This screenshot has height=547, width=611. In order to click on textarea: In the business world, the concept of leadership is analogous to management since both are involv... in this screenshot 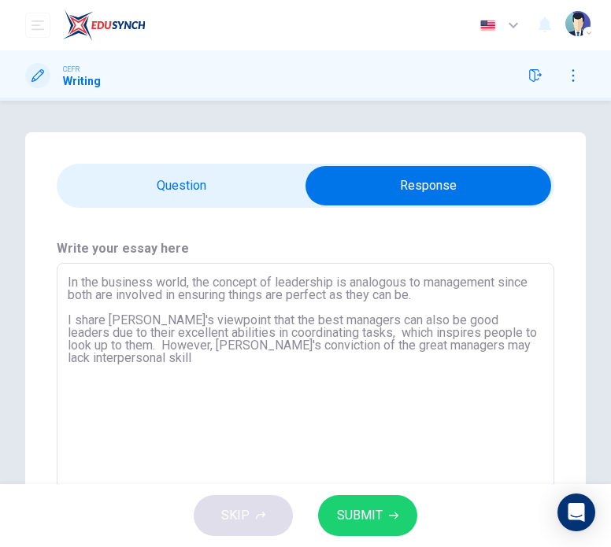, I will do `click(306, 381)`.